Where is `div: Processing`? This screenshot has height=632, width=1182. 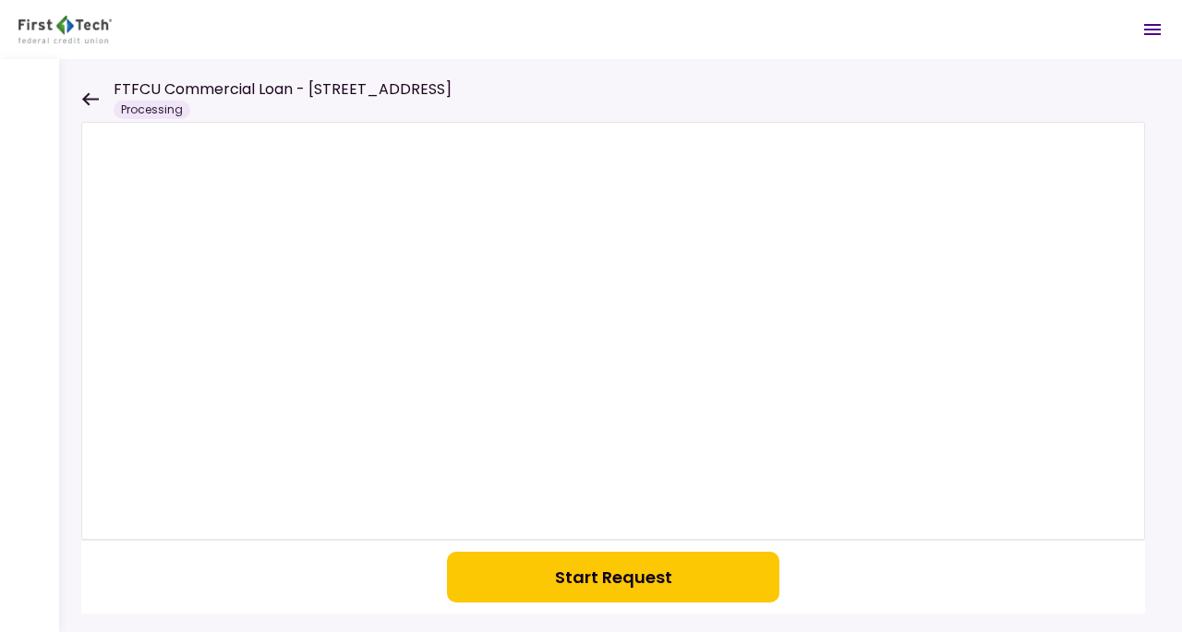 div: Processing is located at coordinates (151, 110).